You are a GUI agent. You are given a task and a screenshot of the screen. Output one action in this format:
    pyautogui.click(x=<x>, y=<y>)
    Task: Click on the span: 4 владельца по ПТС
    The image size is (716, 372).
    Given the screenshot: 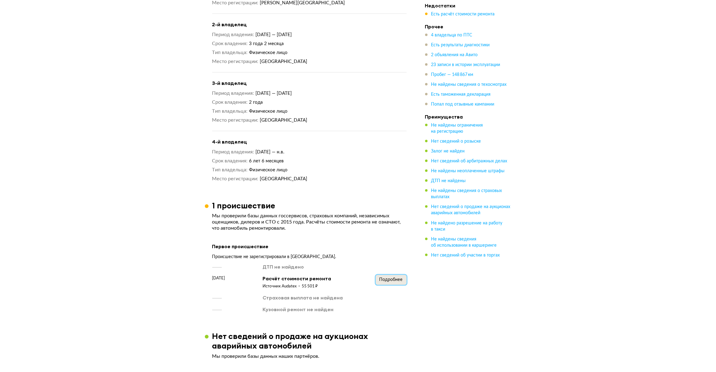 What is the action you would take?
    pyautogui.click(x=452, y=35)
    